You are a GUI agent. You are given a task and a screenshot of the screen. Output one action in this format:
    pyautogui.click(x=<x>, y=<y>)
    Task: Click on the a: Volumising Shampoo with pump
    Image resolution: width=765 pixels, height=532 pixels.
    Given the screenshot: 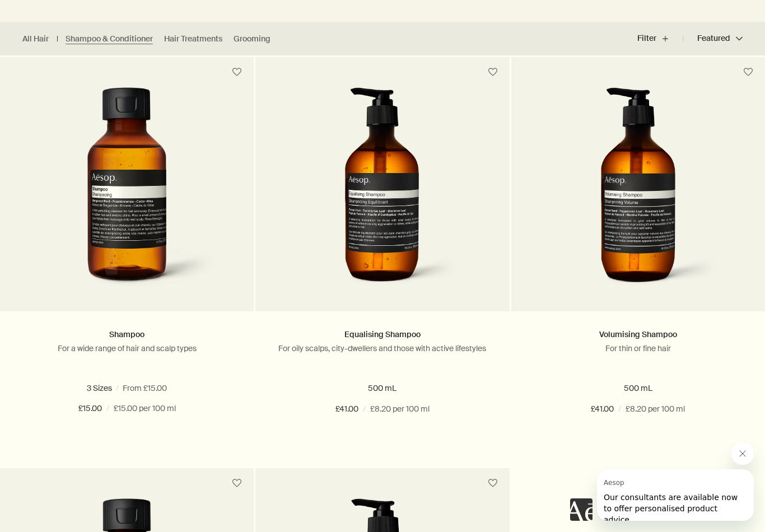 What is the action you would take?
    pyautogui.click(x=638, y=199)
    